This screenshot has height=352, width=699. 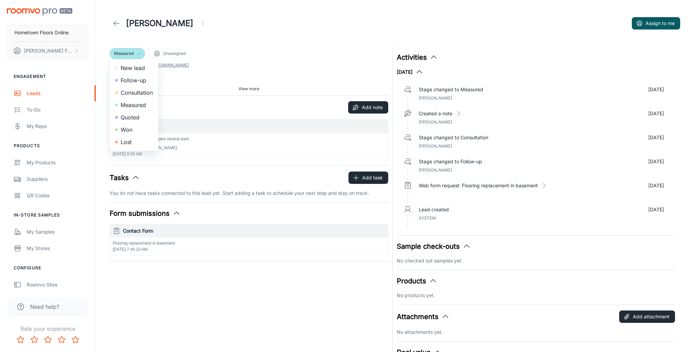 I want to click on li: Won, so click(x=134, y=130).